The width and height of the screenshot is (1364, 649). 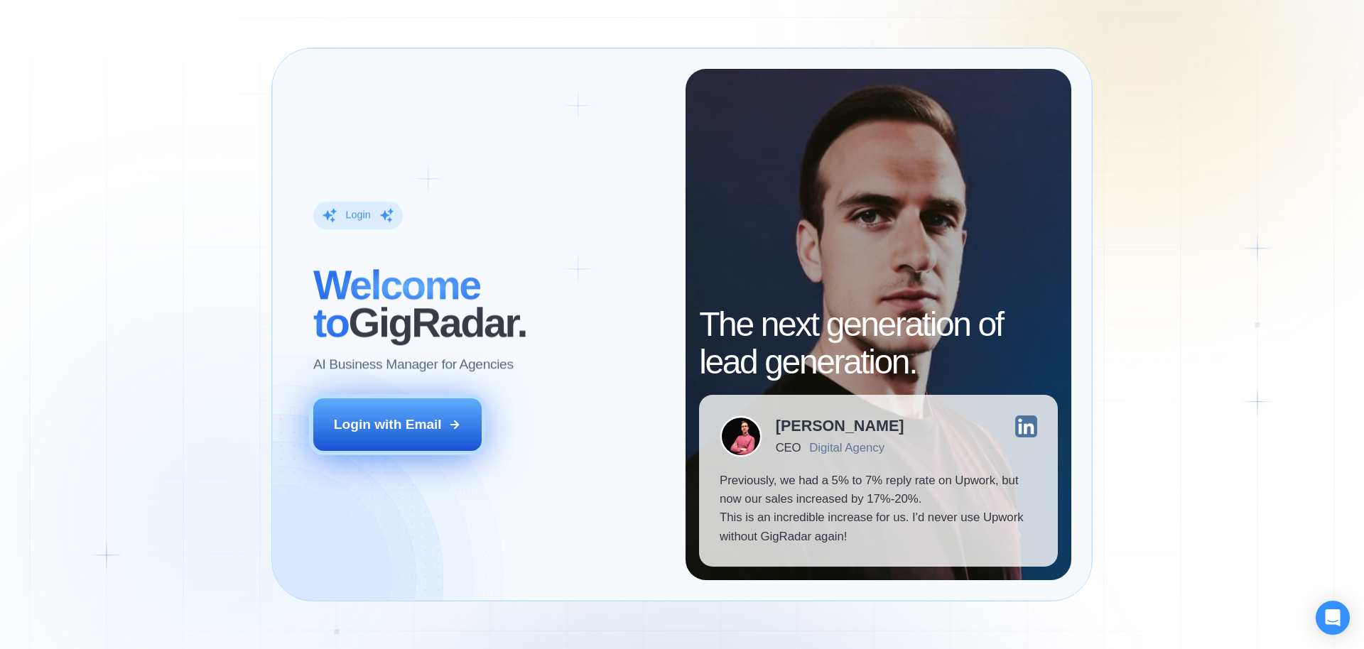 I want to click on p: AI Business Manager for Agencies, so click(x=413, y=365).